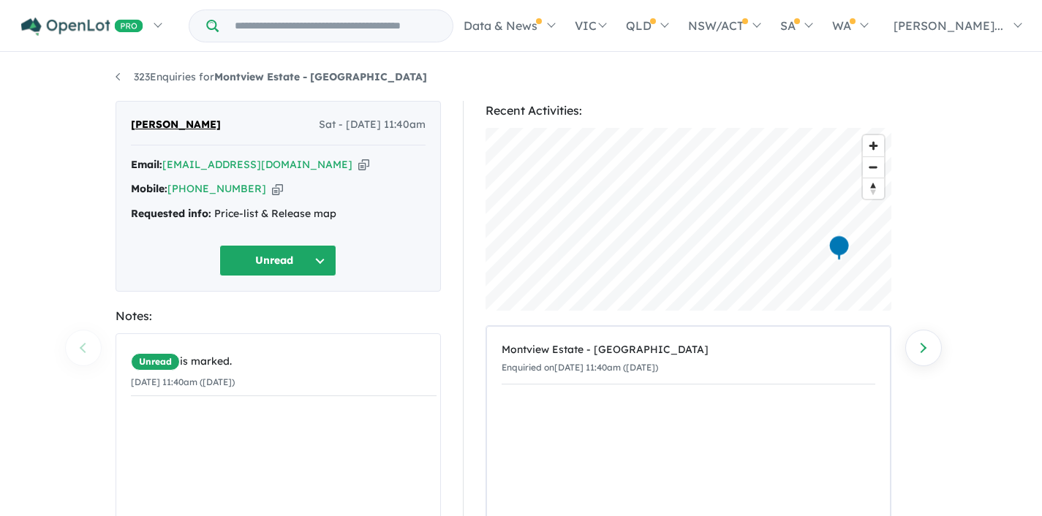 This screenshot has height=516, width=1042. What do you see at coordinates (688, 219) in the screenshot?
I see `canvas: Map` at bounding box center [688, 219].